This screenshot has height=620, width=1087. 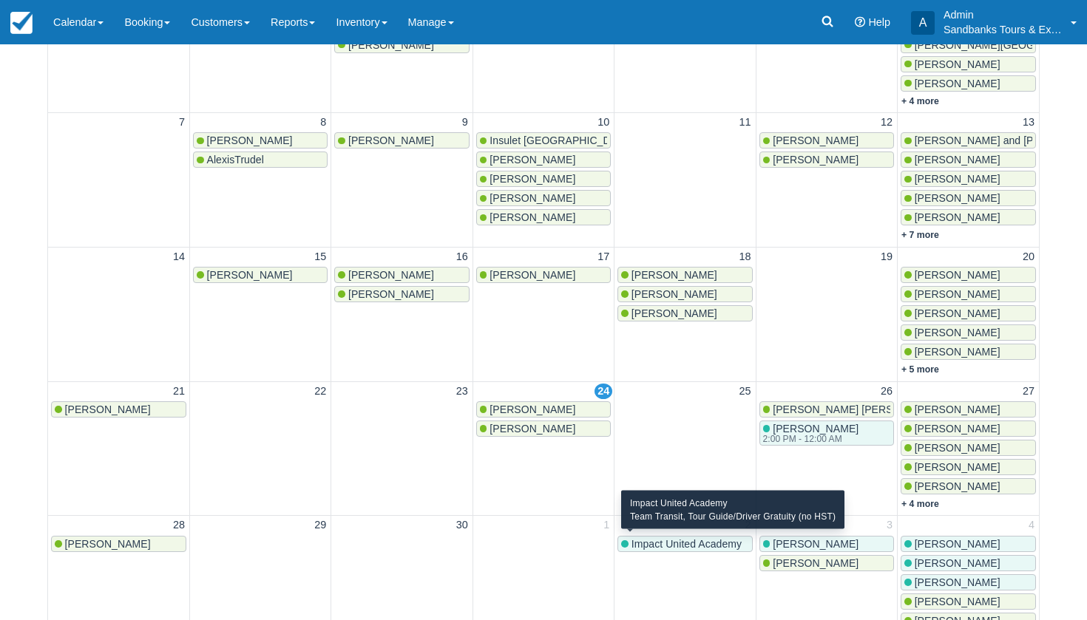 What do you see at coordinates (809, 439) in the screenshot?
I see `div: 2:00 PM - 12:00 AM` at bounding box center [809, 439].